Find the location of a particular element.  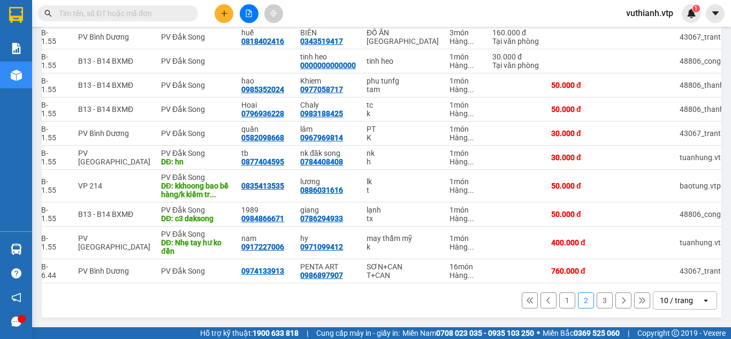

div: DĐ: hn is located at coordinates (196, 162).